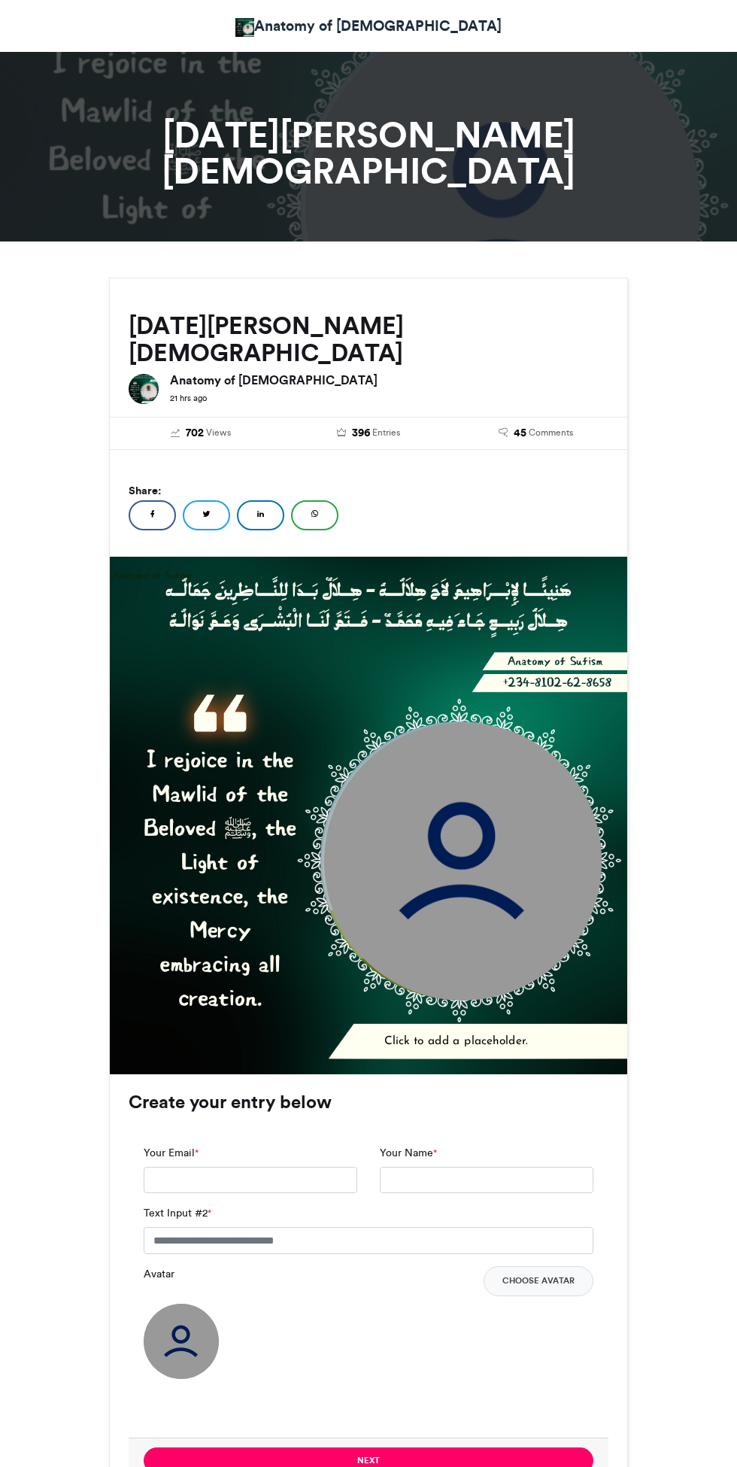 This screenshot has width=737, height=1467. What do you see at coordinates (159, 1273) in the screenshot?
I see `label: Avatar` at bounding box center [159, 1273].